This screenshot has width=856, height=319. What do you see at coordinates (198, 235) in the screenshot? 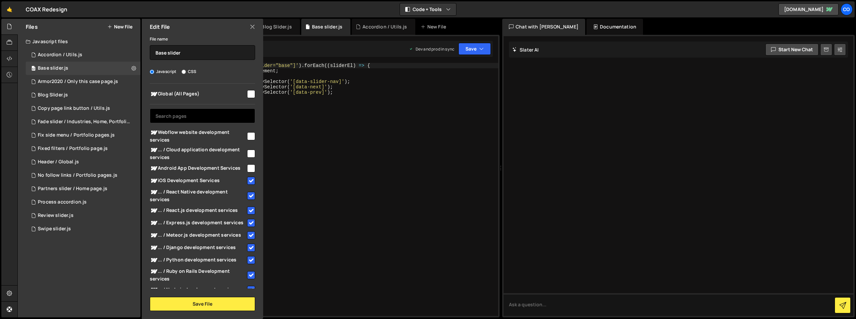
I see `span: ... / Meteor.js development services` at bounding box center [198, 235].